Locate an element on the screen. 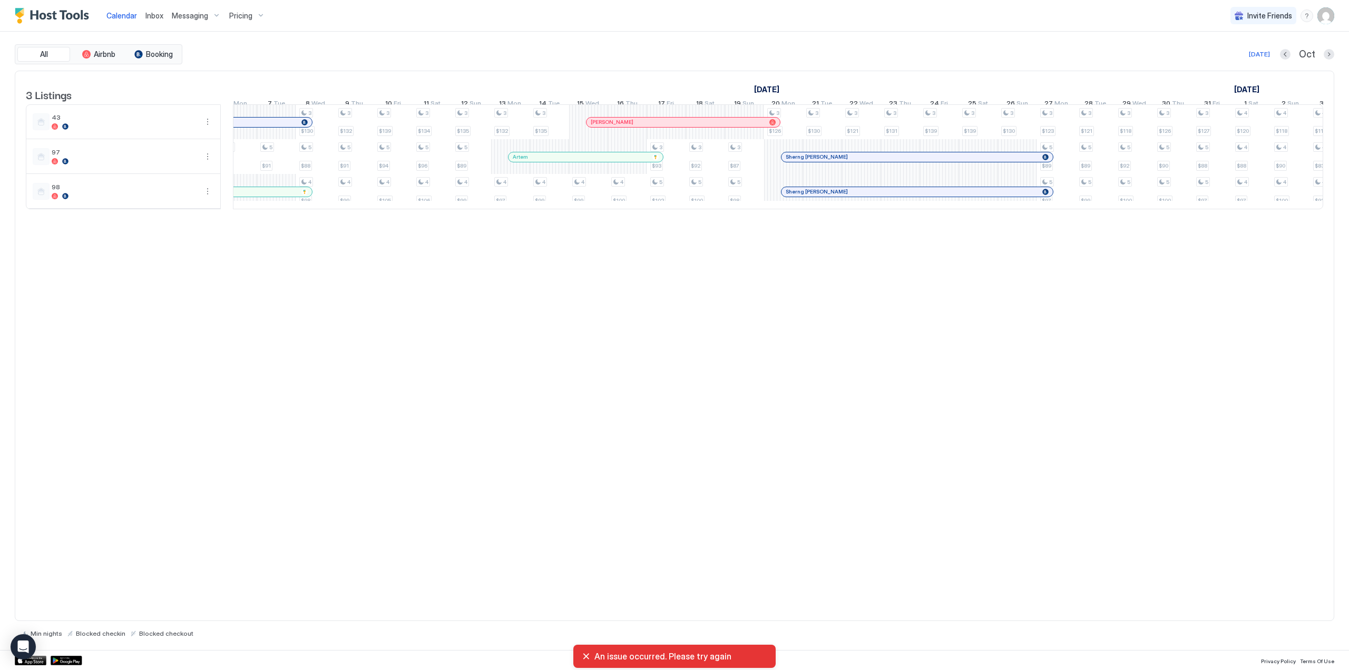 This screenshot has width=1349, height=670. div: tab-group is located at coordinates (99, 54).